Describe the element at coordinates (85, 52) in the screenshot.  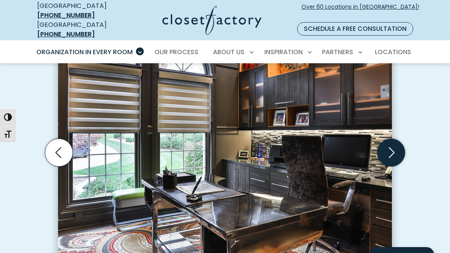
I see `span: Organization in Every Room` at that location.